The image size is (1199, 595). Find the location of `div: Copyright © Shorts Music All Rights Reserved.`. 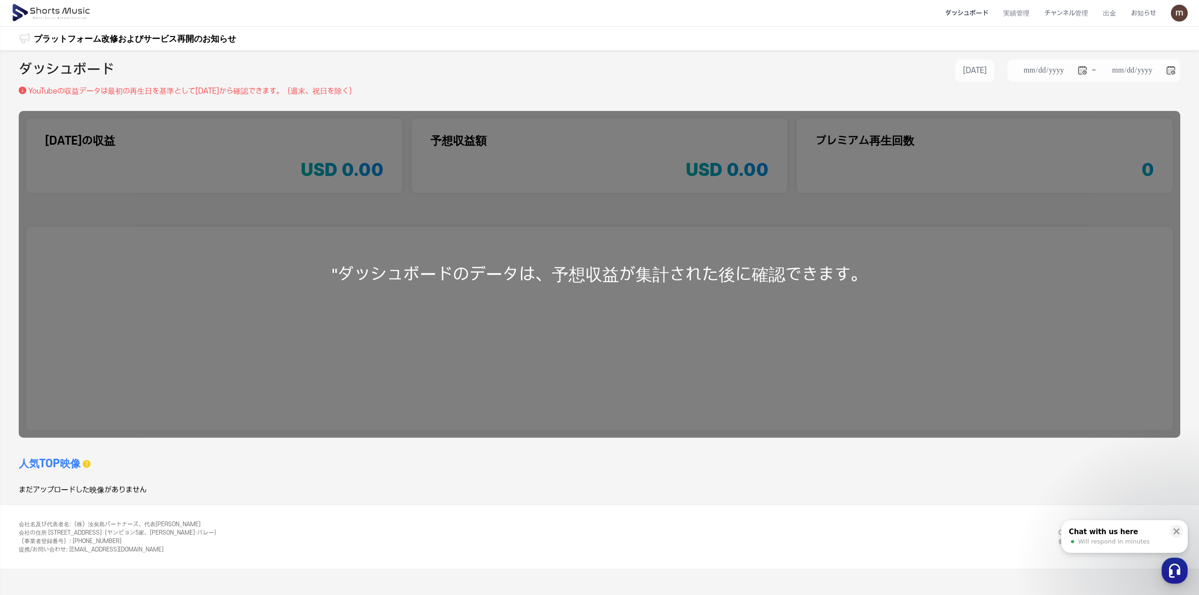

div: Copyright © Shorts Music All Rights Reserved. is located at coordinates (1120, 537).